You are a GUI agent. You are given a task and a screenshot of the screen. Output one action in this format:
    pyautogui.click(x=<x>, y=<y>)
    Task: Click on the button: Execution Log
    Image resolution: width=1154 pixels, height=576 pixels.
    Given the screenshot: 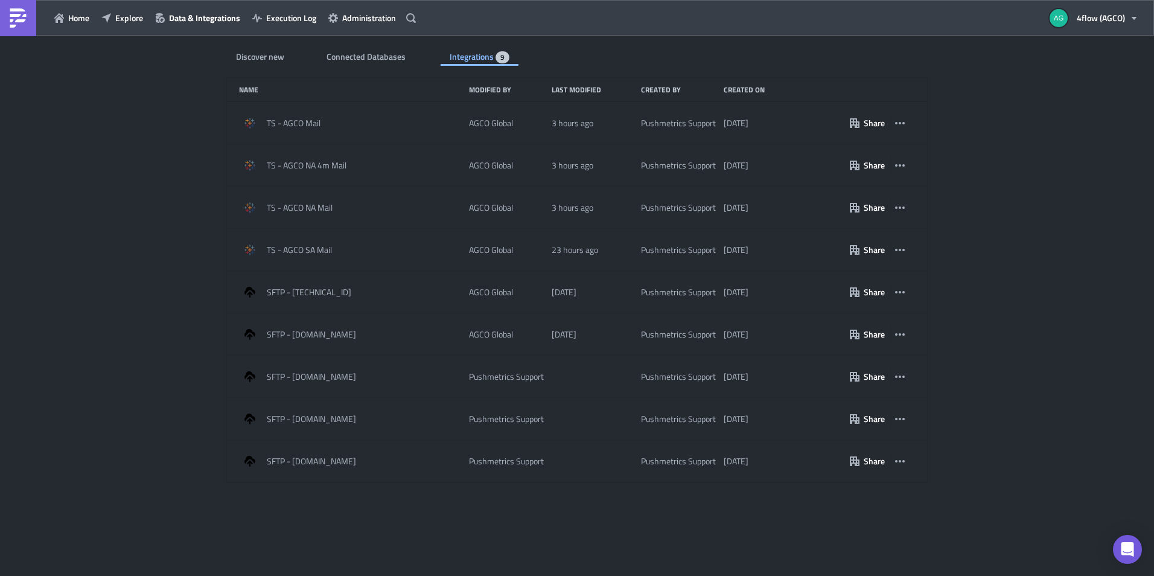 What is the action you would take?
    pyautogui.click(x=284, y=18)
    